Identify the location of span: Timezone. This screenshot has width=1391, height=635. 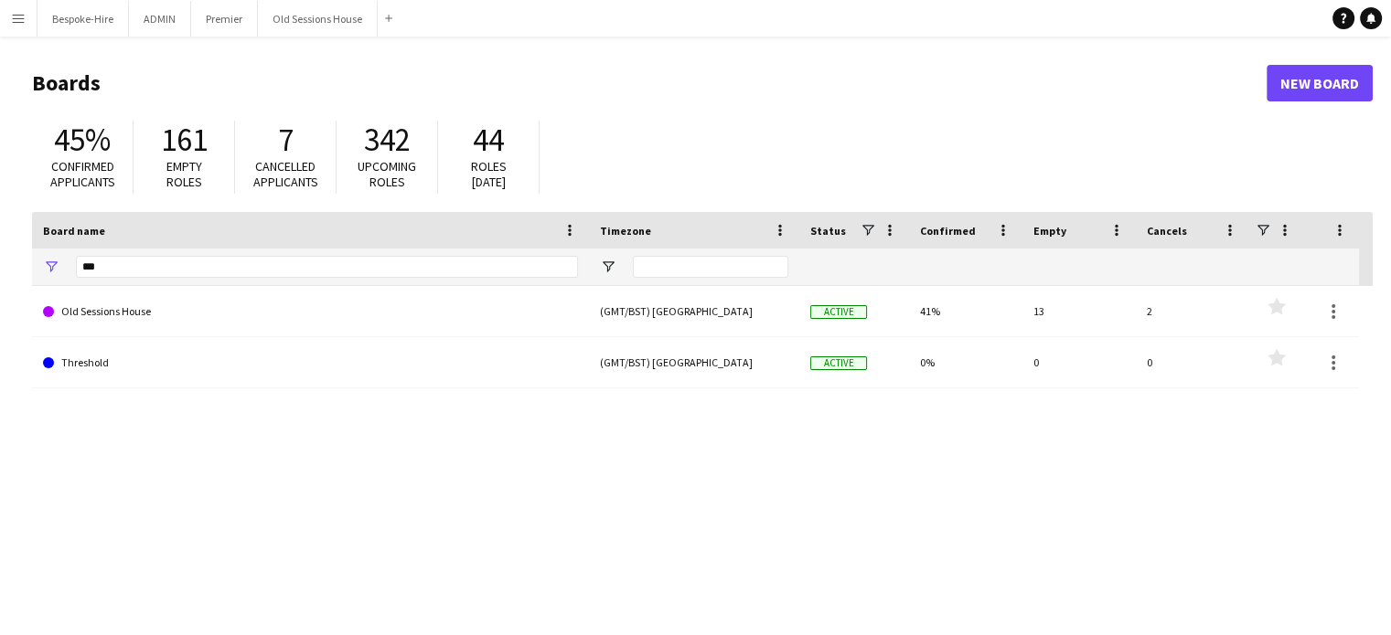
(625, 230).